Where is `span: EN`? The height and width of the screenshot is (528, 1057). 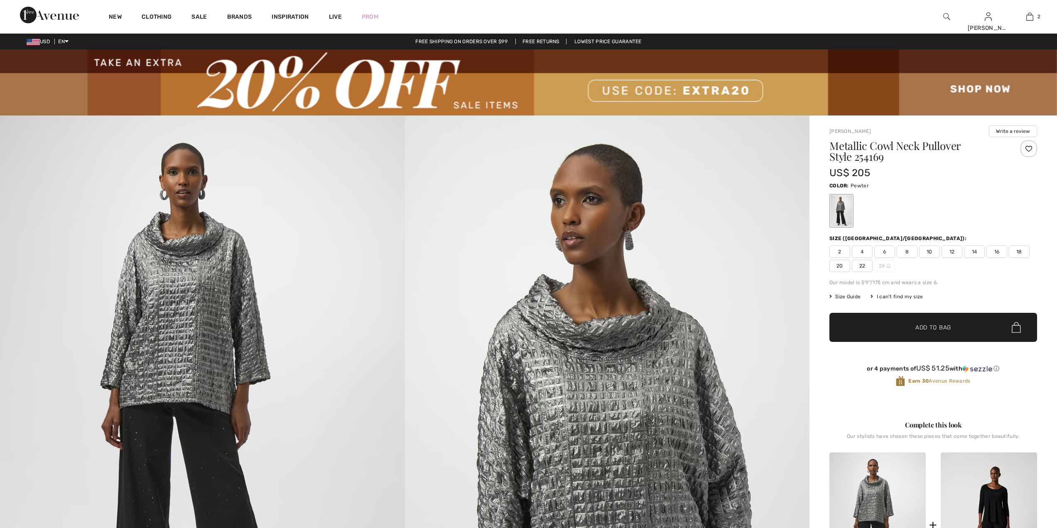 span: EN is located at coordinates (63, 42).